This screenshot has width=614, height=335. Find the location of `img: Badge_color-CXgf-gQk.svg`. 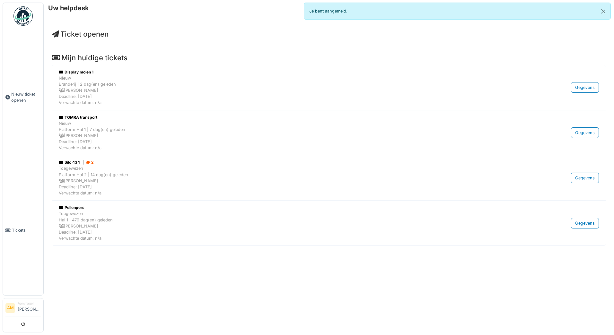

img: Badge_color-CXgf-gQk.svg is located at coordinates (23, 16).